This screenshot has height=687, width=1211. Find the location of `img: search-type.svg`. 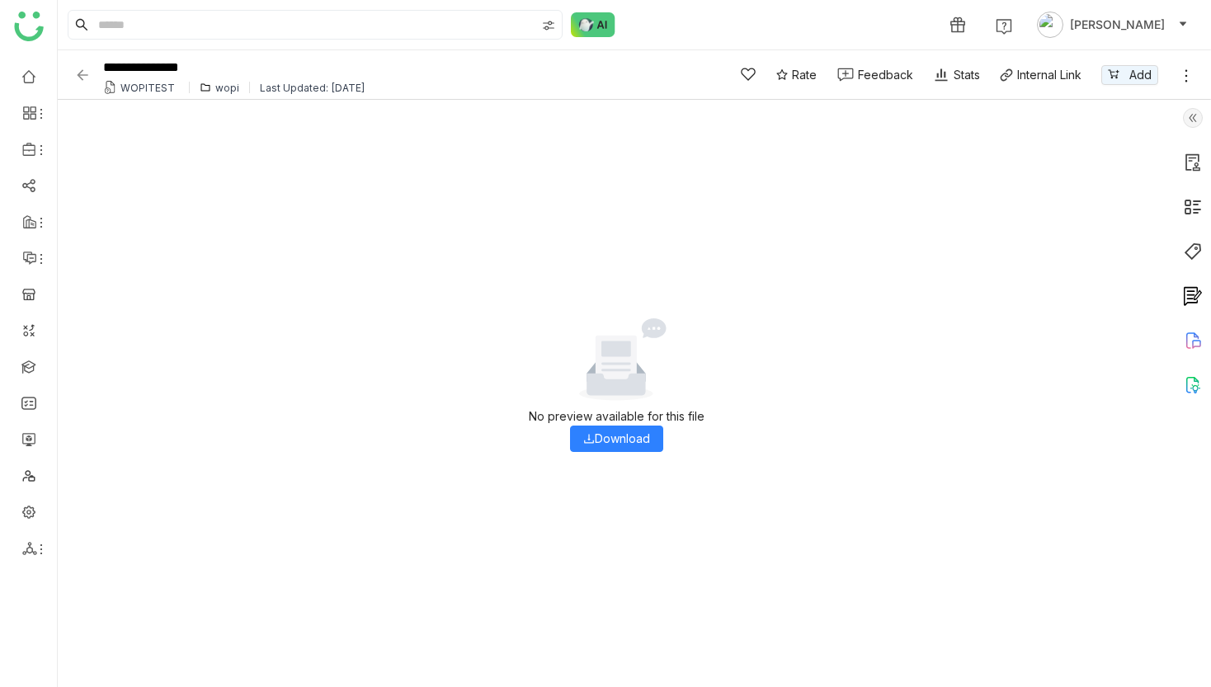

img: search-type.svg is located at coordinates (548, 26).